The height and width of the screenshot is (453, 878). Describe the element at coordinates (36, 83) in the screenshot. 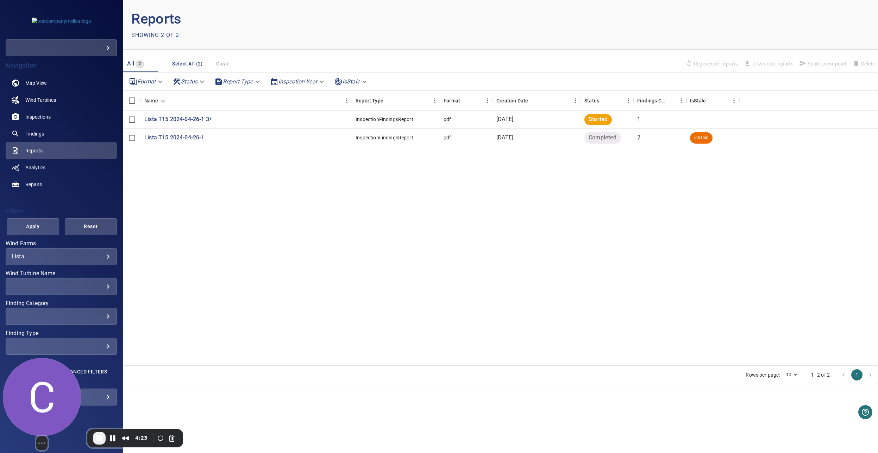

I see `span: Map View` at that location.